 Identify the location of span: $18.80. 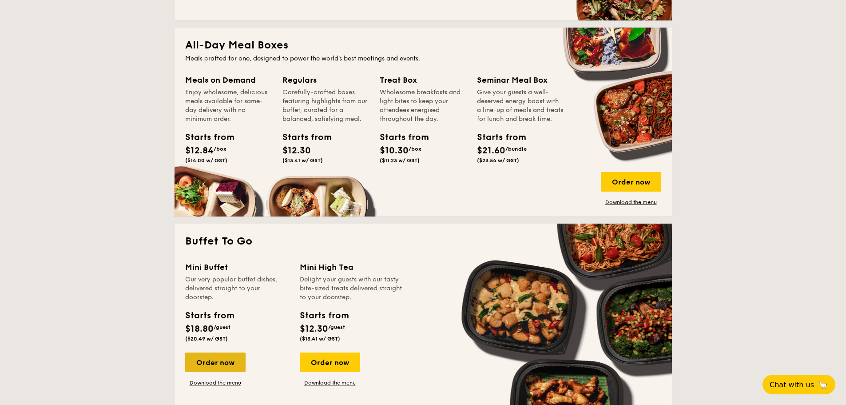
(199, 329).